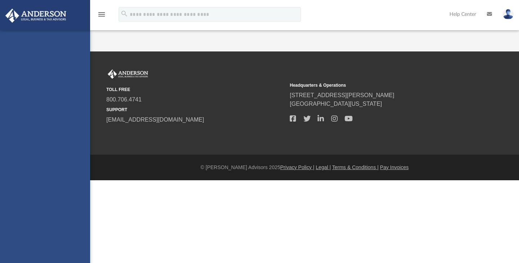 This screenshot has width=519, height=263. Describe the element at coordinates (508, 14) in the screenshot. I see `img: User Pic` at that location.